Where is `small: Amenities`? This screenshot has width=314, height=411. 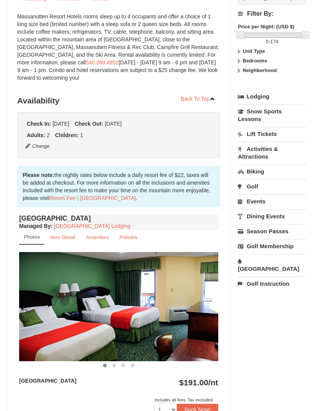
small: Amenities is located at coordinates (97, 237).